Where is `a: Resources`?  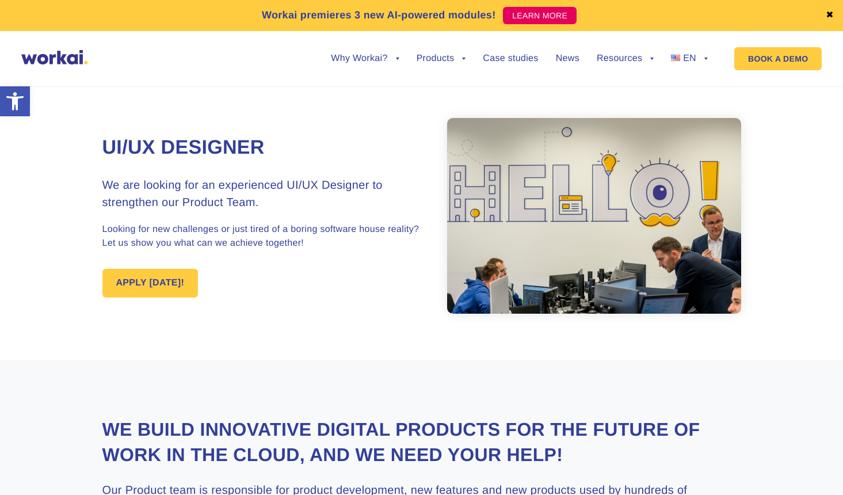
a: Resources is located at coordinates (625, 59).